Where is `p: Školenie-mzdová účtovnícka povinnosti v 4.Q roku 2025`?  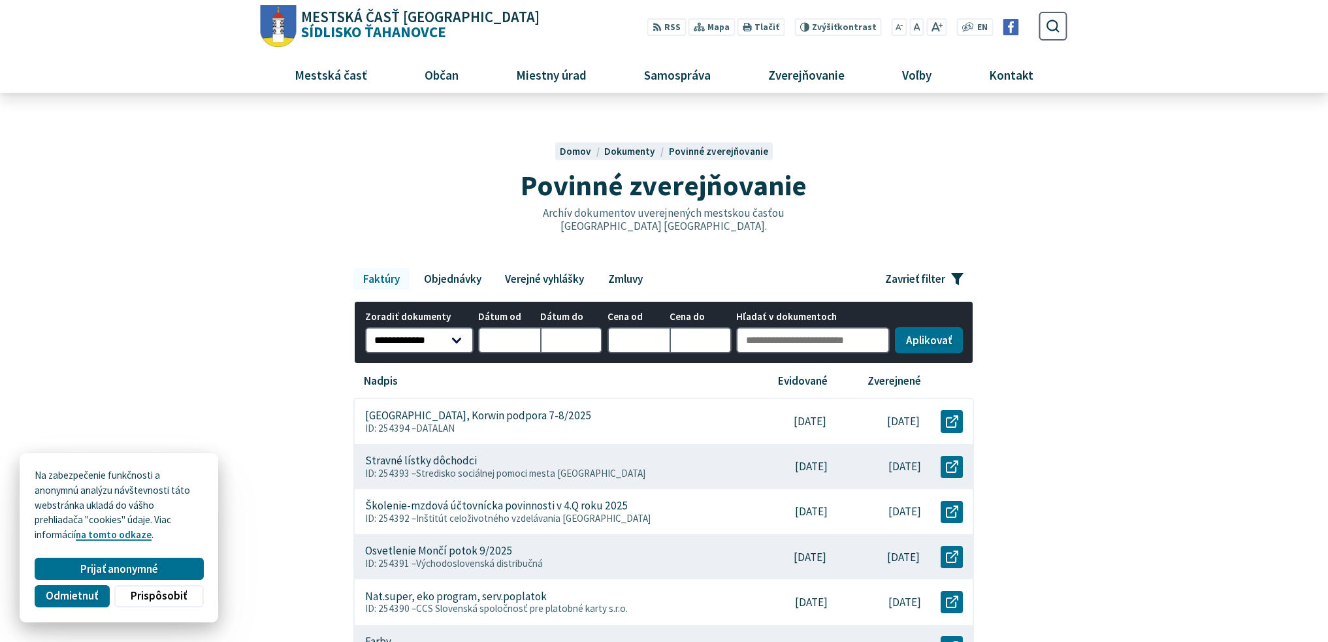 p: Školenie-mzdová účtovnícka povinnosti v 4.Q roku 2025 is located at coordinates (496, 505).